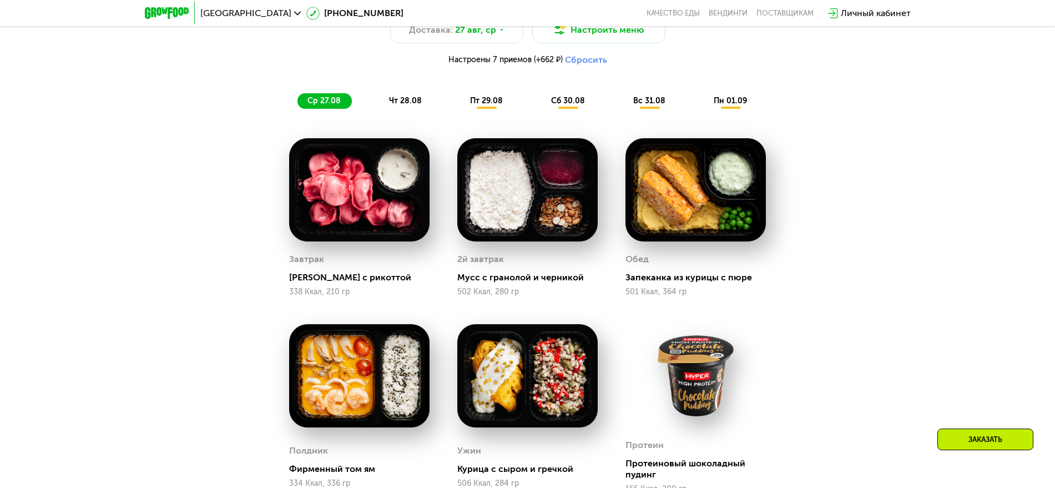 The height and width of the screenshot is (488, 1055). Describe the element at coordinates (532, 469) in the screenshot. I see `div: Курица с сыром и гречкой` at that location.